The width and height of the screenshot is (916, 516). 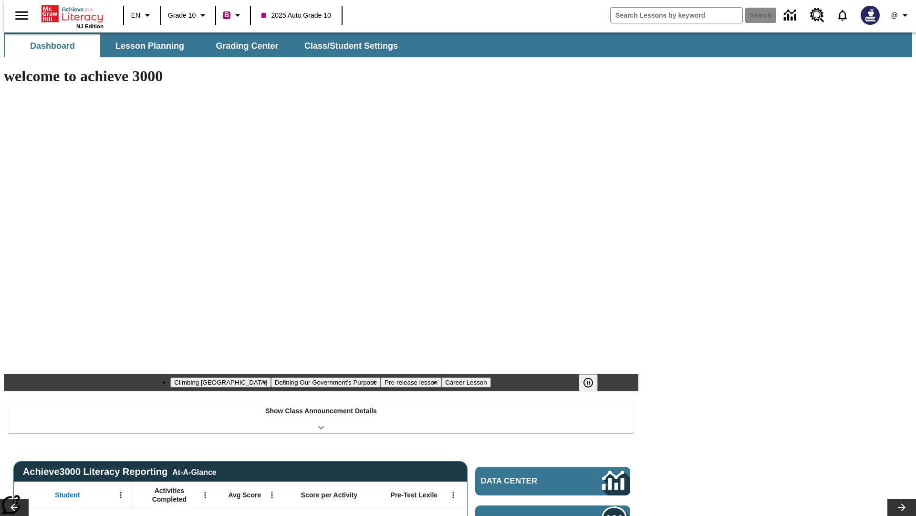 I want to click on button: Dashboard, so click(x=53, y=46).